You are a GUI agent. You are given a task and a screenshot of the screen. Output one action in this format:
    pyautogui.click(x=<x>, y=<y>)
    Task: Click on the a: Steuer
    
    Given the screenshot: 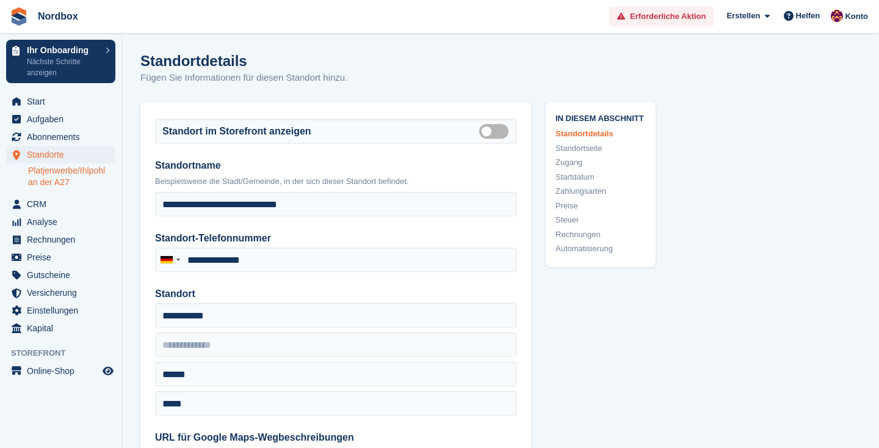 What is the action you would take?
    pyautogui.click(x=601, y=220)
    